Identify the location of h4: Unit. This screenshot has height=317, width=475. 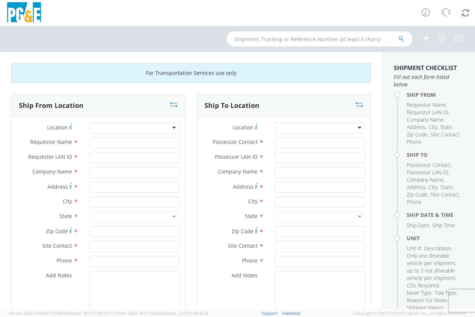
(435, 238).